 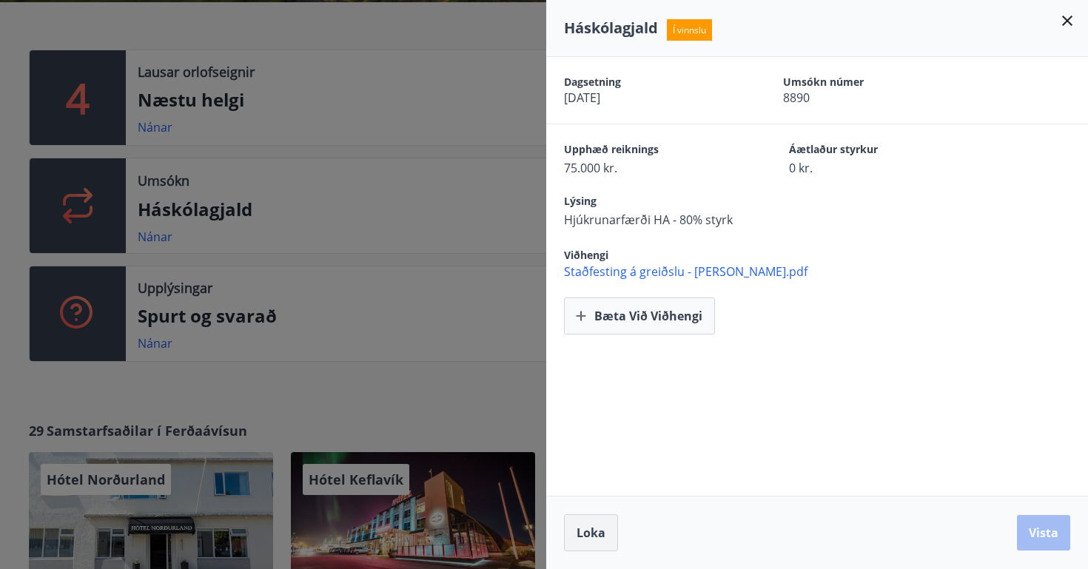 I want to click on span: Hjúkrunarfærði HA - 80% styrk, so click(x=651, y=220).